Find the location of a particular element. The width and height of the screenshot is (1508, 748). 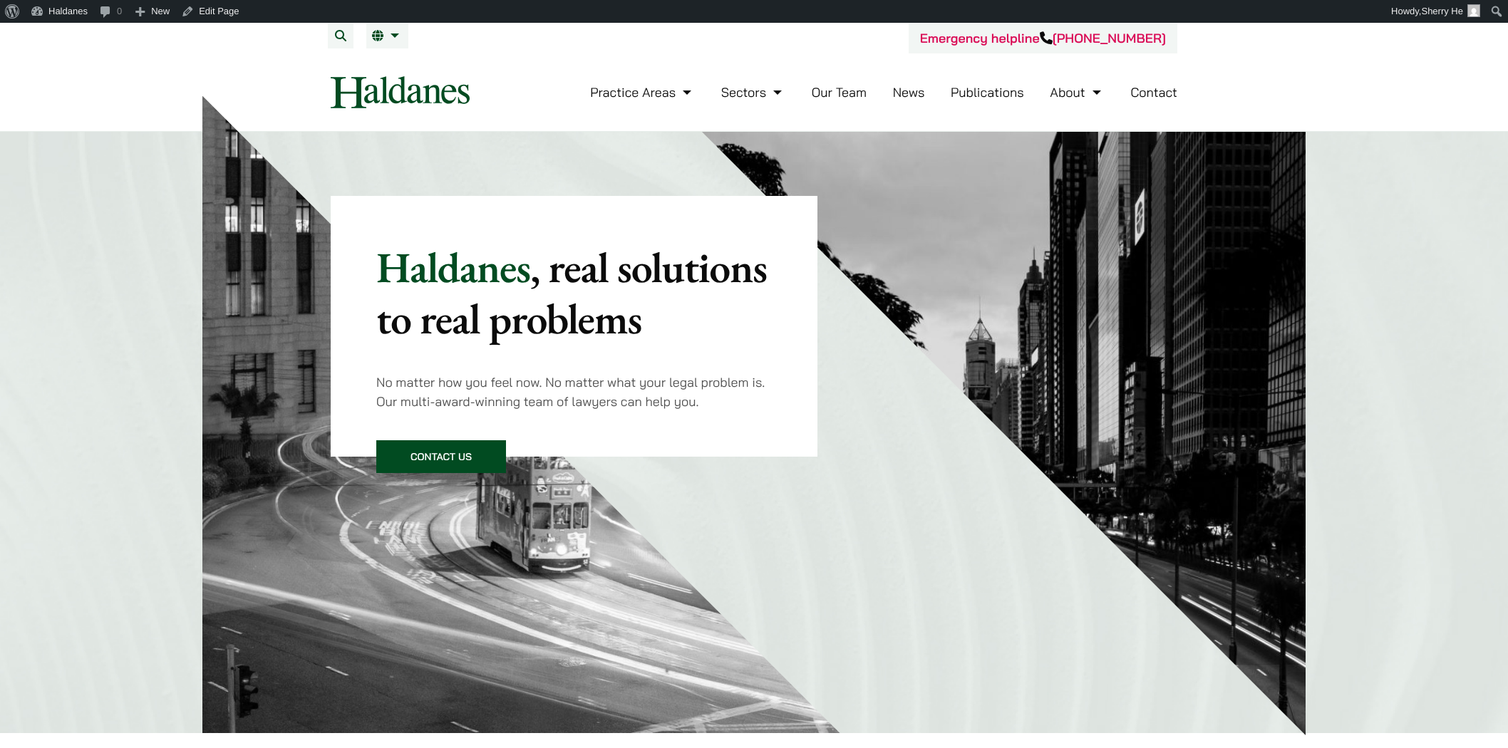

p: No matter how you feel now. No matter what your legal problem is. Our multi-award-winning team of... is located at coordinates (574, 392).